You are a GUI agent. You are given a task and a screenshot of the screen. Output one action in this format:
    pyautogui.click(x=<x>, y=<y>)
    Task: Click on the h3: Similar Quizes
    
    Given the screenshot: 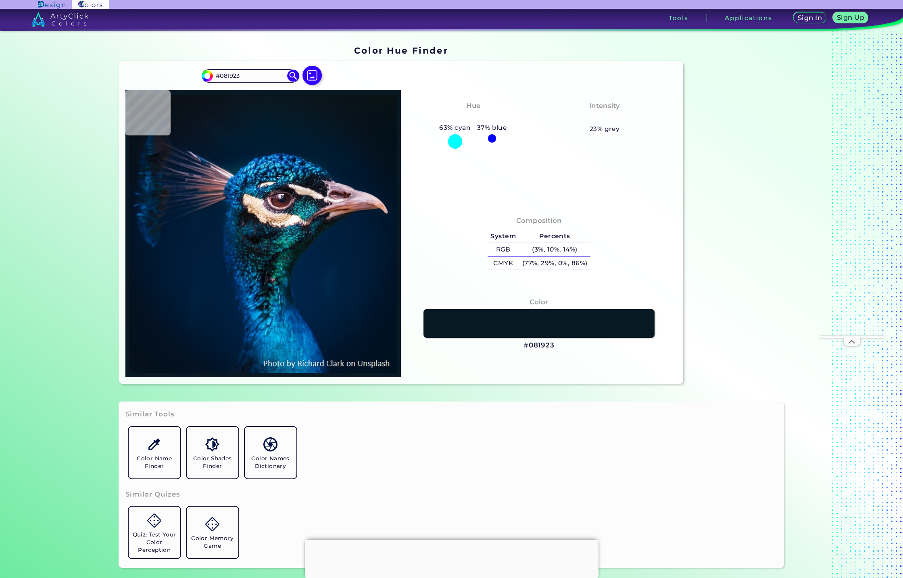 What is the action you would take?
    pyautogui.click(x=153, y=495)
    